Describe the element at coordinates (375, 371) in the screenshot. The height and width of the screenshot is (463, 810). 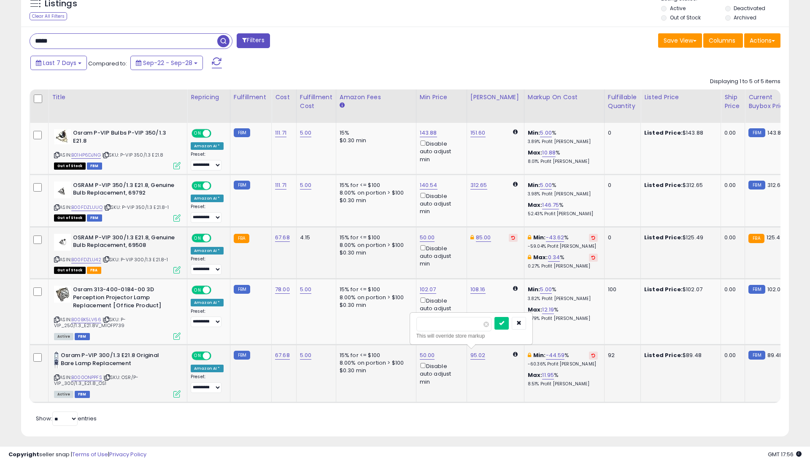
I see `div: $0.30 min` at that location.